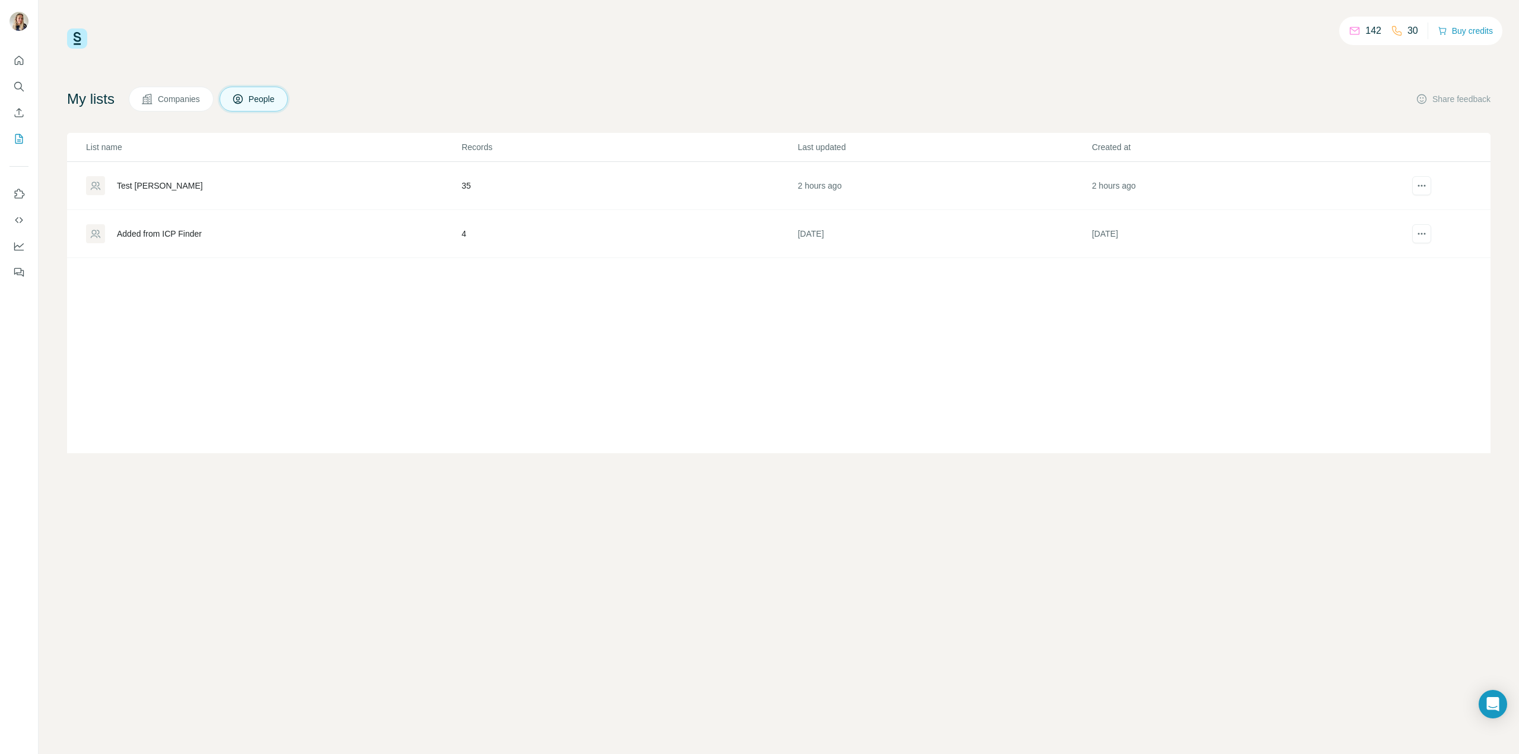 Image resolution: width=1519 pixels, height=754 pixels. What do you see at coordinates (1453, 99) in the screenshot?
I see `button: Share feedback` at bounding box center [1453, 99].